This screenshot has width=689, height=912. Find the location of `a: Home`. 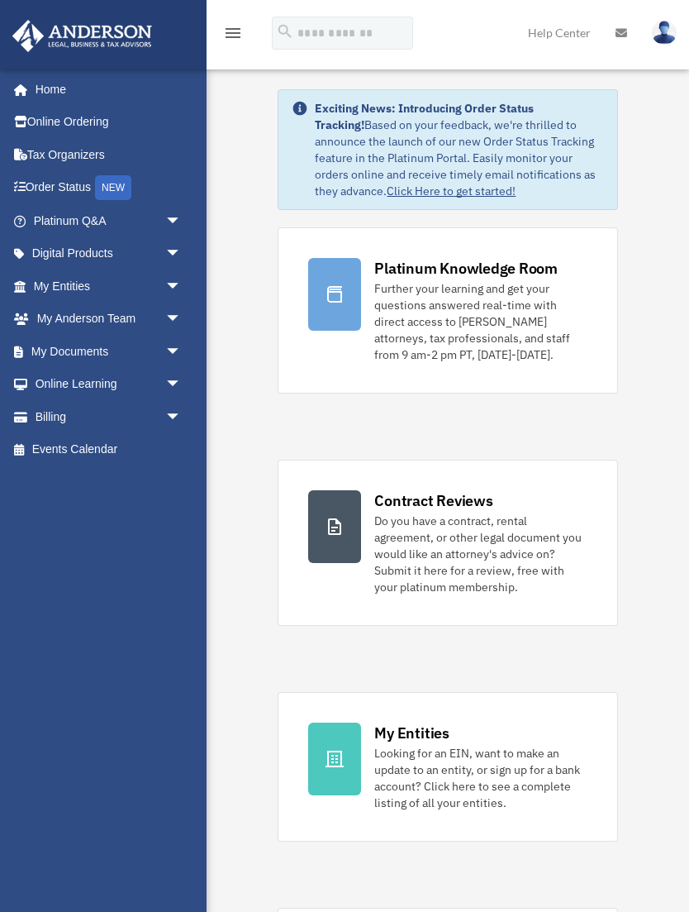

a: Home is located at coordinates (105, 89).